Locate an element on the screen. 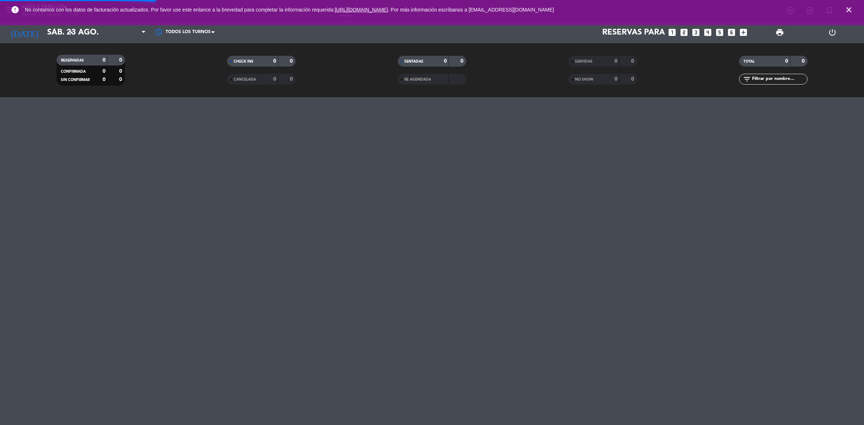 This screenshot has height=425, width=864. input: Filtrar por nombre... is located at coordinates (779, 79).